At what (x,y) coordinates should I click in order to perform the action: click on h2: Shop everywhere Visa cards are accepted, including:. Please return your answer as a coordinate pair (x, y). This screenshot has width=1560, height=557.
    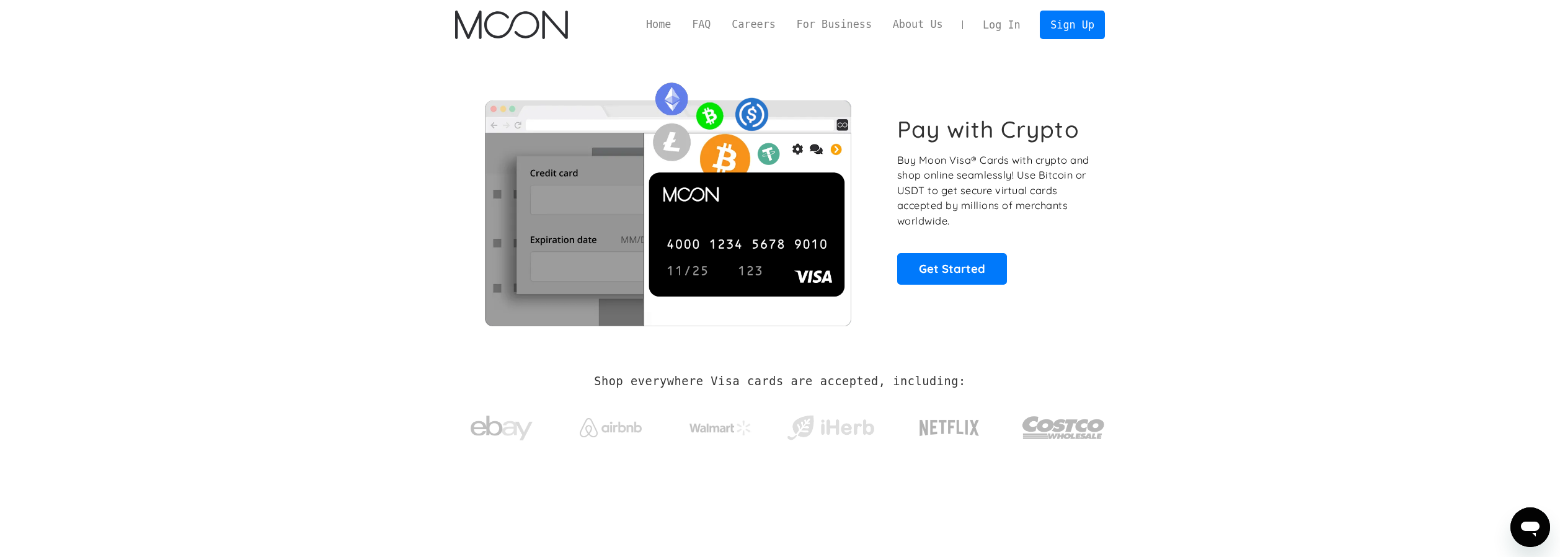
    Looking at the image, I should click on (779, 381).